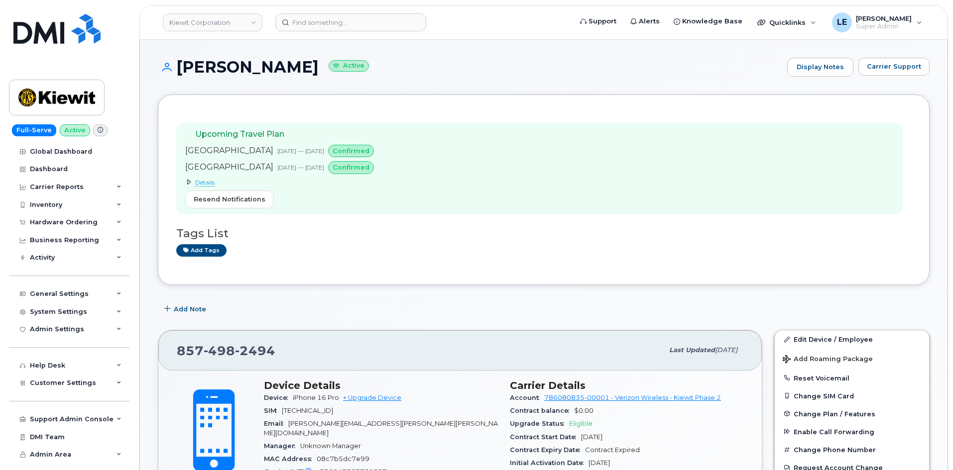 This screenshot has height=470, width=953. Describe the element at coordinates (278, 398) in the screenshot. I see `span: Device` at that location.